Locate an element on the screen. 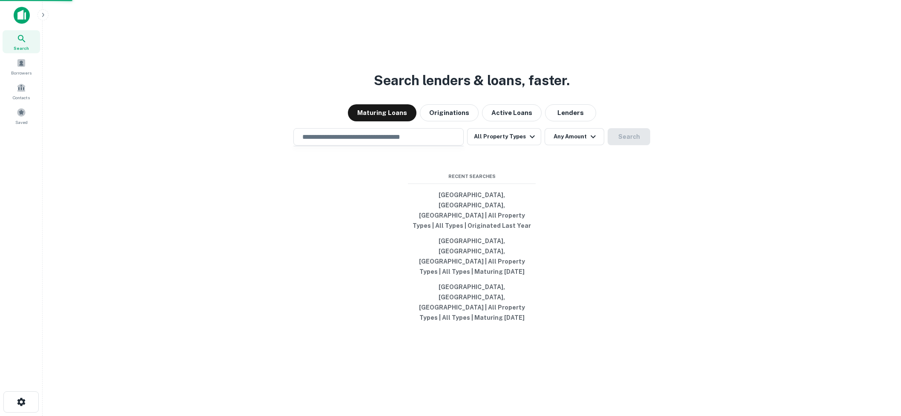 This screenshot has width=901, height=416. button: Originations is located at coordinates (449, 113).